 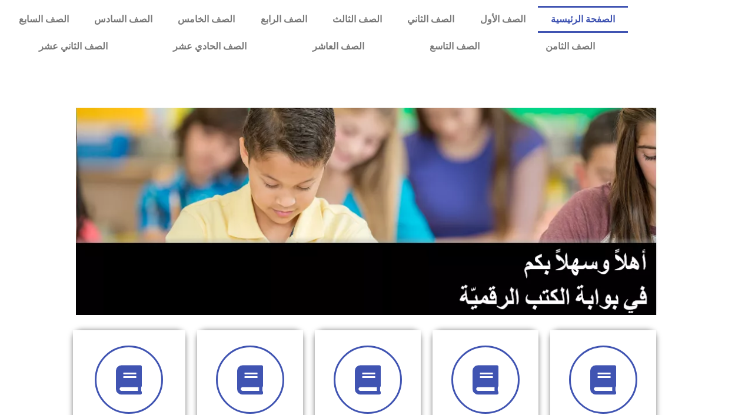 I want to click on a: الصف الحادي عشر, so click(x=210, y=46).